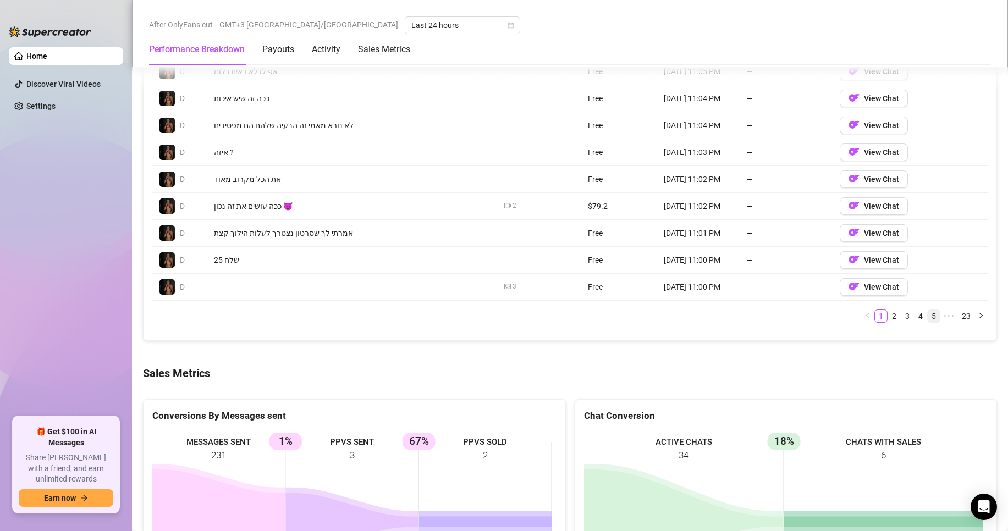  What do you see at coordinates (181, 25) in the screenshot?
I see `span: After OnlyFans cut` at bounding box center [181, 25].